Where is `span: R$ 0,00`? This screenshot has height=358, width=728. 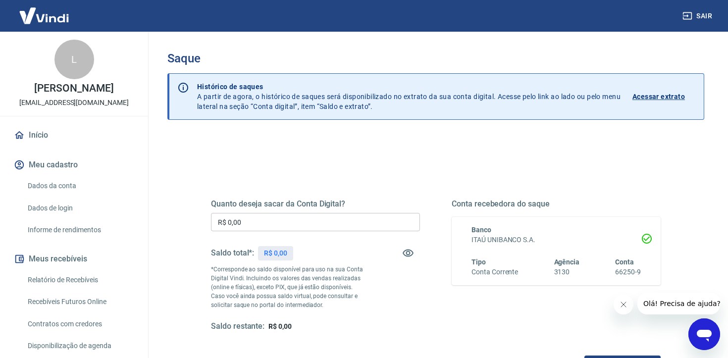
span: R$ 0,00 is located at coordinates (280, 326).